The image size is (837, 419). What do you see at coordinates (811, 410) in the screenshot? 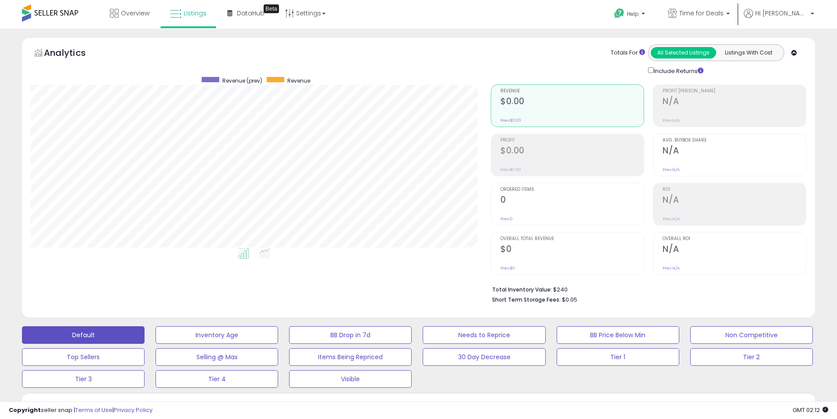
I see `span: 2025-09-18 02:12 GMT` at bounding box center [811, 410].